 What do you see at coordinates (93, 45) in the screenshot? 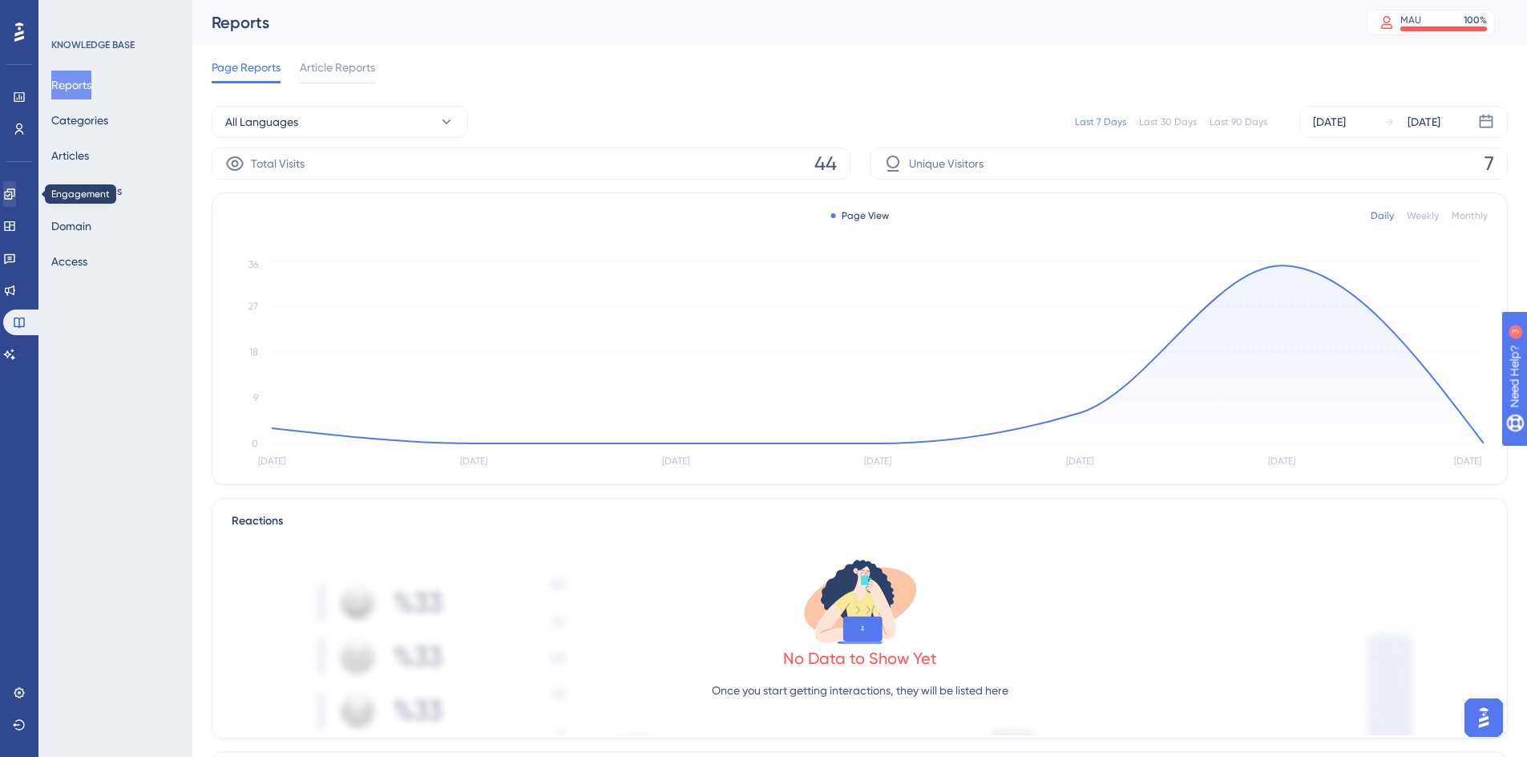
I see `div: KNOWLEDGE BASE` at bounding box center [93, 45].